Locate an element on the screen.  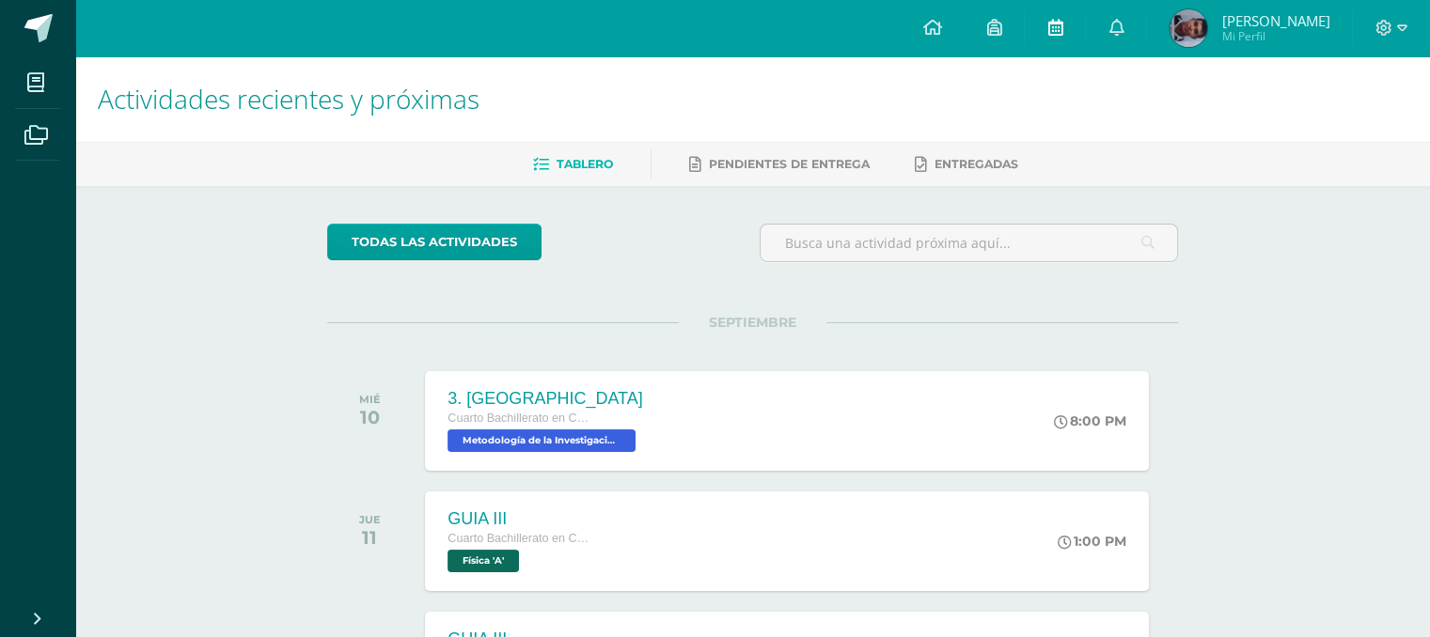
div: 1:00 PM is located at coordinates (1091, 541).